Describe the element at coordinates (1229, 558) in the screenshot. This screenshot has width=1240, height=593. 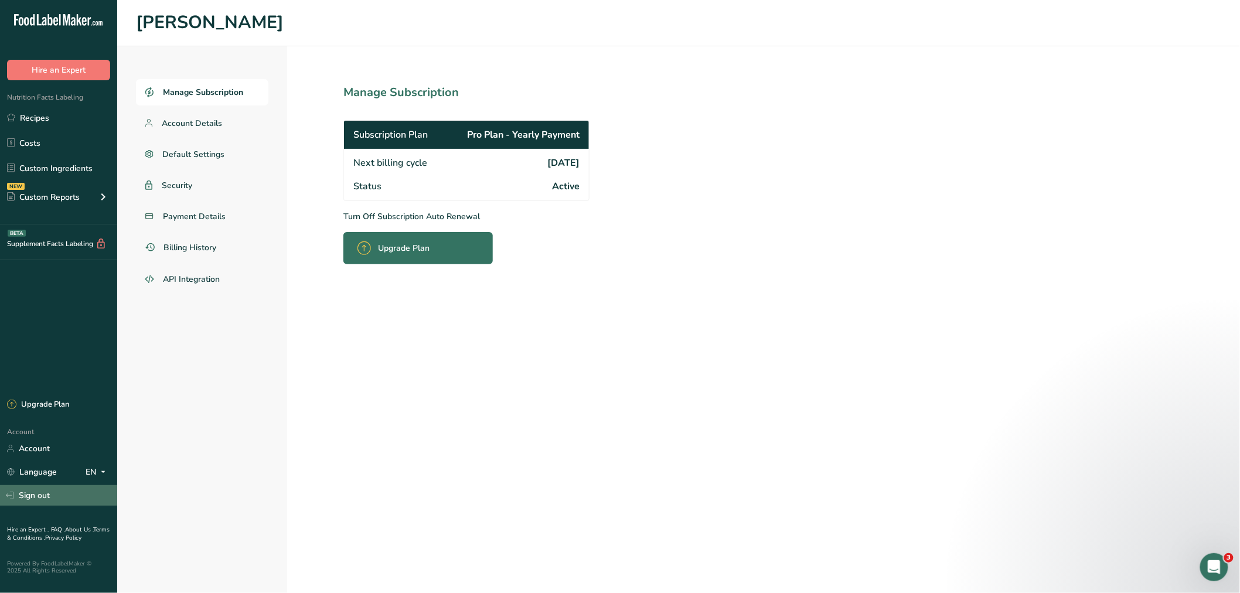
I see `span: 3` at that location.